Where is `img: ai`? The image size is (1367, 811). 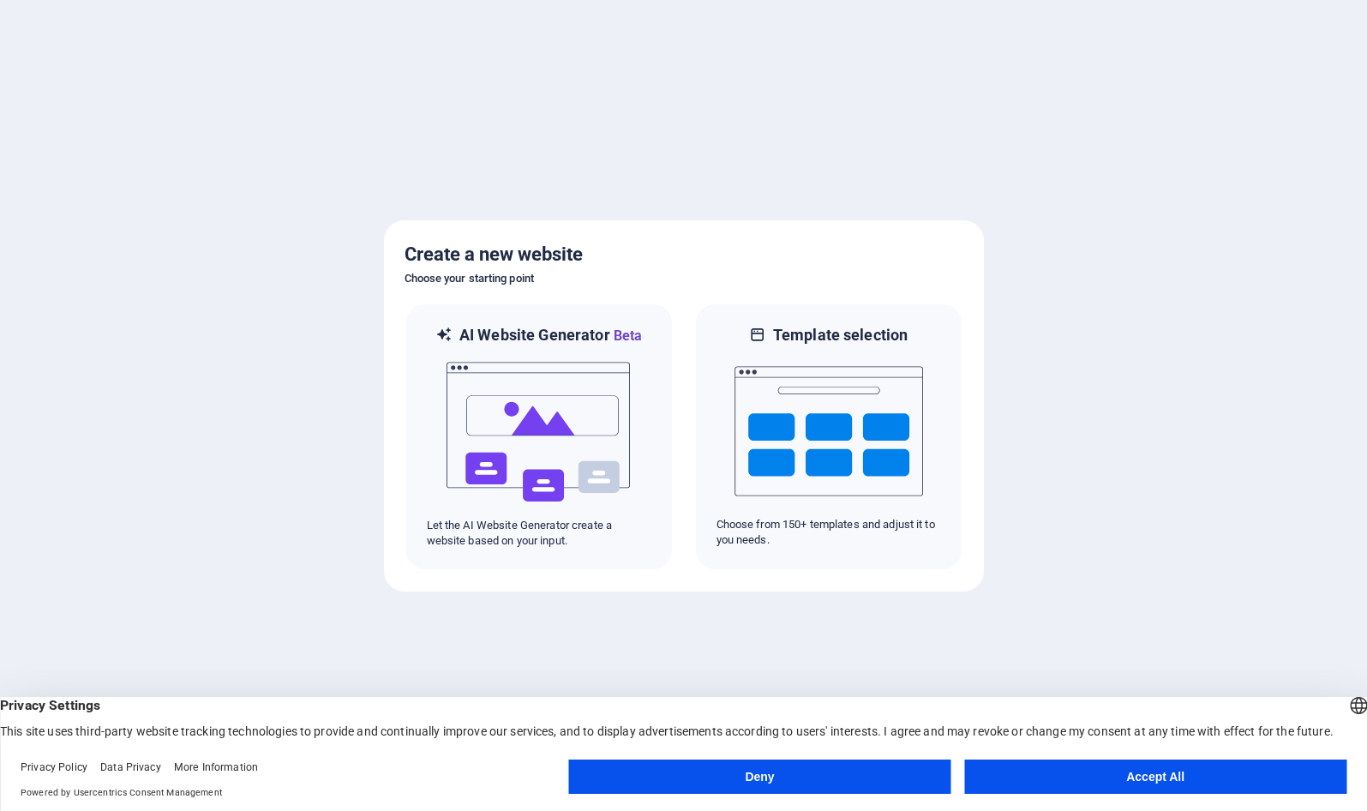
img: ai is located at coordinates (539, 432).